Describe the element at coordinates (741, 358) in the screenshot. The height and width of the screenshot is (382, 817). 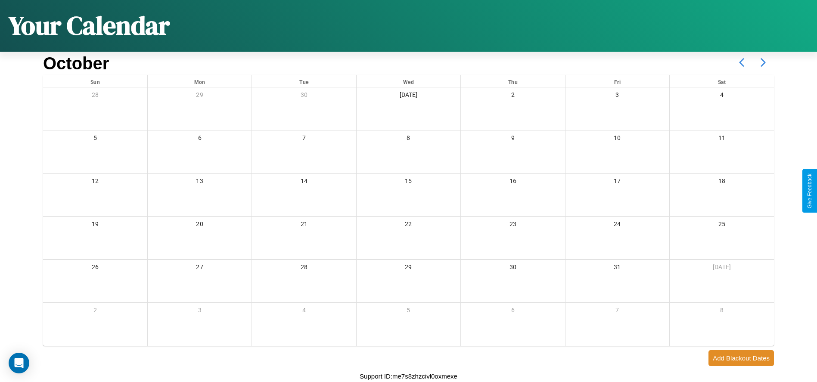
I see `button: Add Blackout Dates` at that location.